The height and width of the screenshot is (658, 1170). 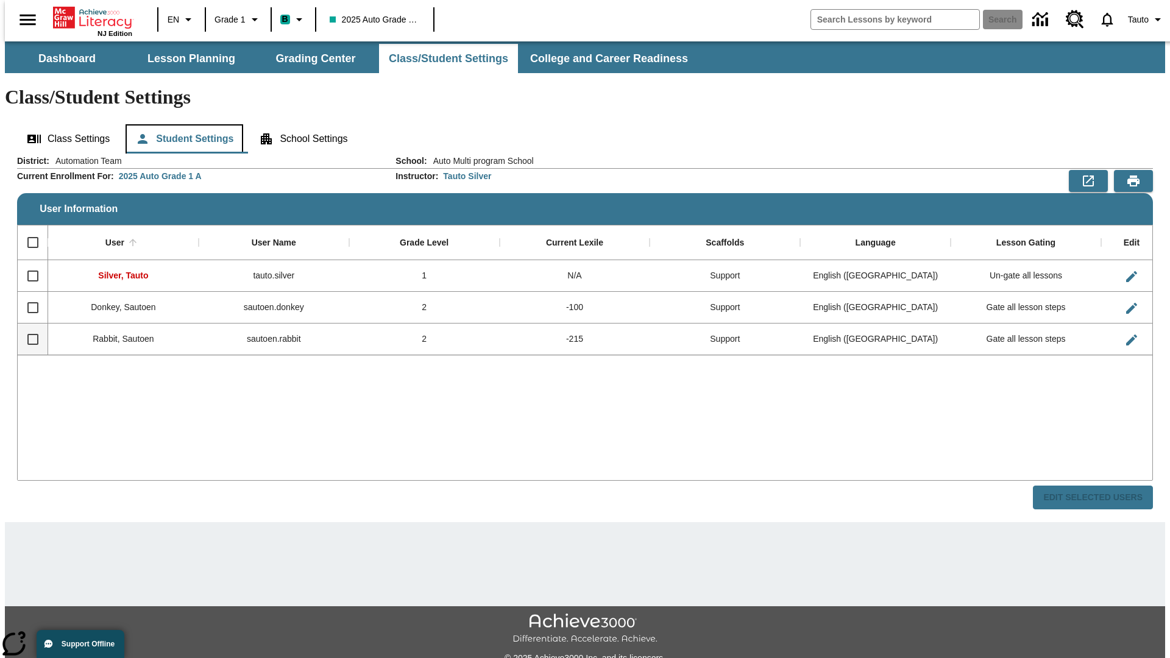 What do you see at coordinates (273, 243) in the screenshot?
I see `div: User Name` at bounding box center [273, 243].